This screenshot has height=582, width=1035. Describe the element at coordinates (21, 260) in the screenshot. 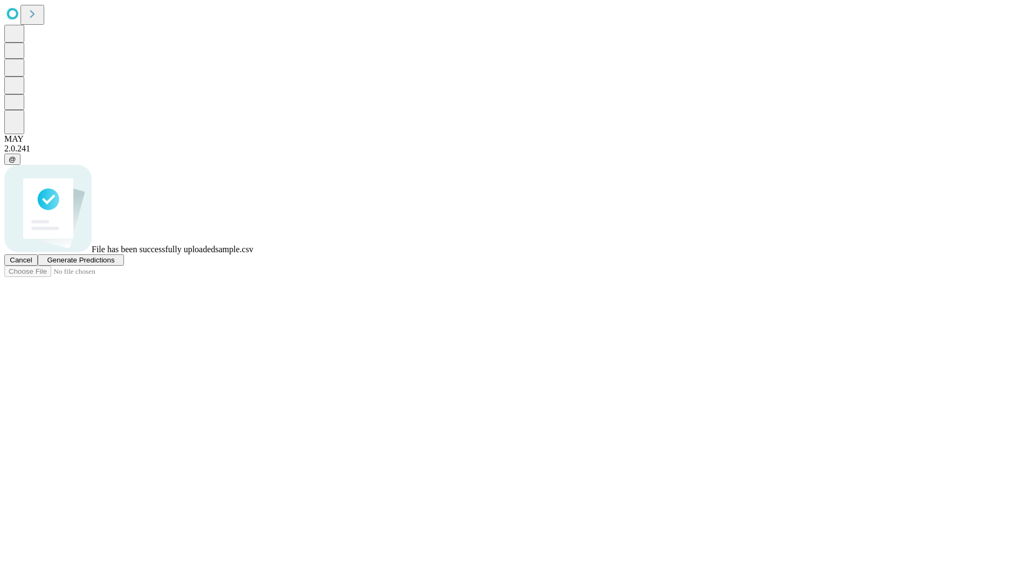

I see `button: Cancel` at that location.